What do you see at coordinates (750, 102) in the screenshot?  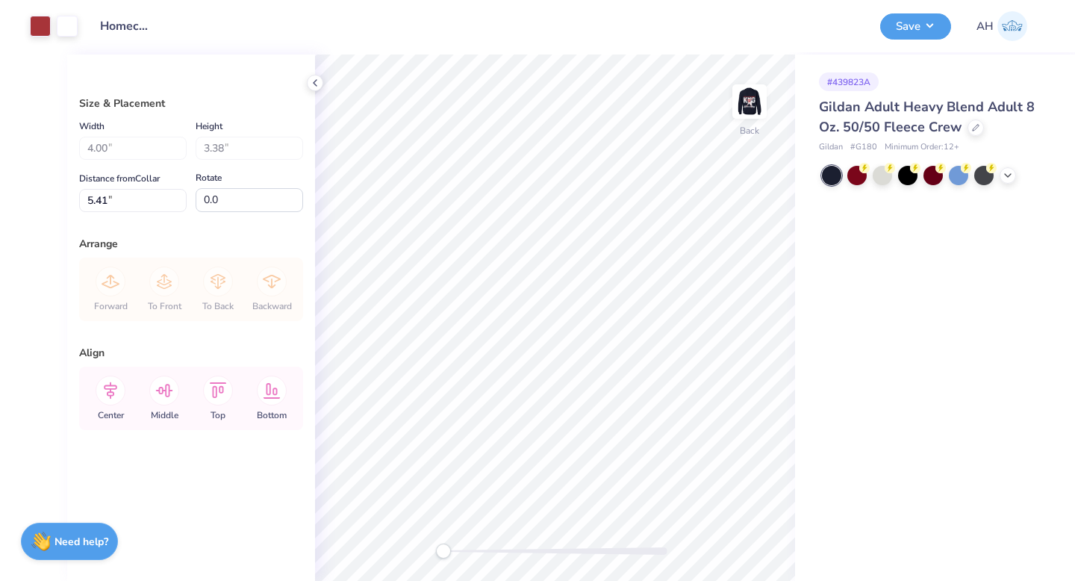 I see `img: Back` at bounding box center [750, 102].